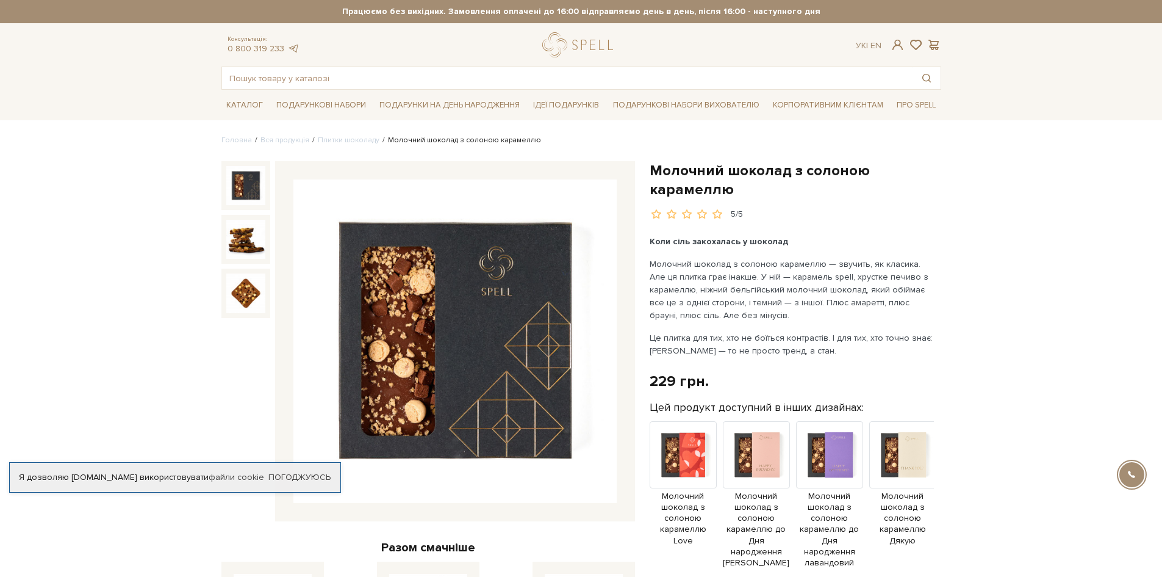 This screenshot has height=577, width=1162. Describe the element at coordinates (300, 477) in the screenshot. I see `a: Погоджуюсь` at that location.